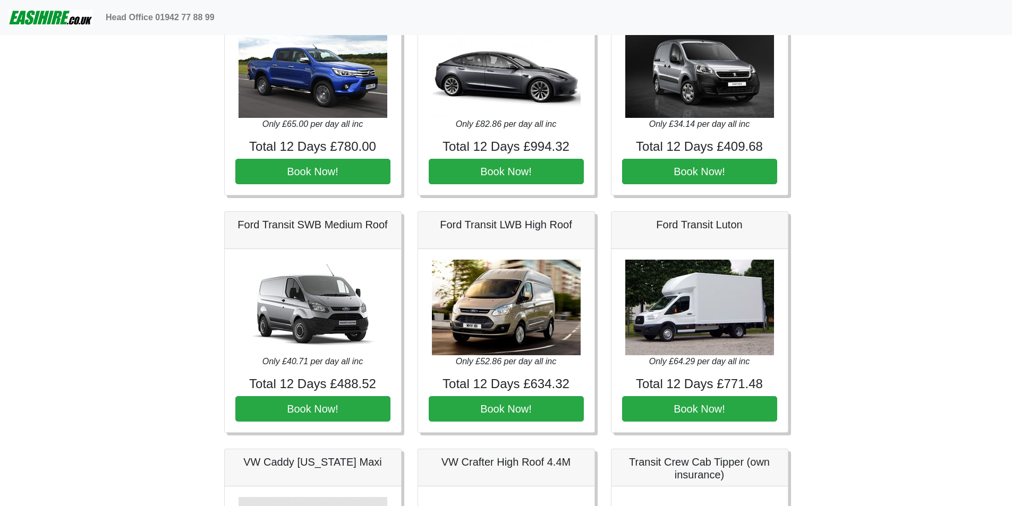 The height and width of the screenshot is (506, 1012). Describe the element at coordinates (506, 70) in the screenshot. I see `img: Tesla 3 240 mile range` at that location.